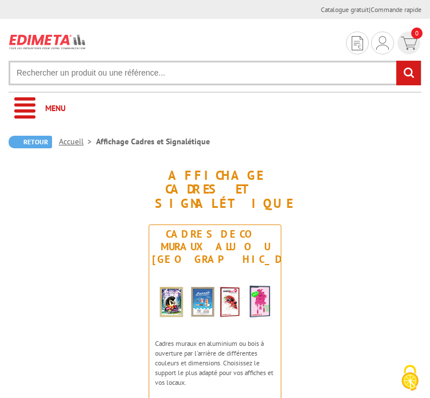 This screenshot has width=430, height=398. What do you see at coordinates (410, 378) in the screenshot?
I see `img: Cookies (fenêtre modale)` at bounding box center [410, 378].